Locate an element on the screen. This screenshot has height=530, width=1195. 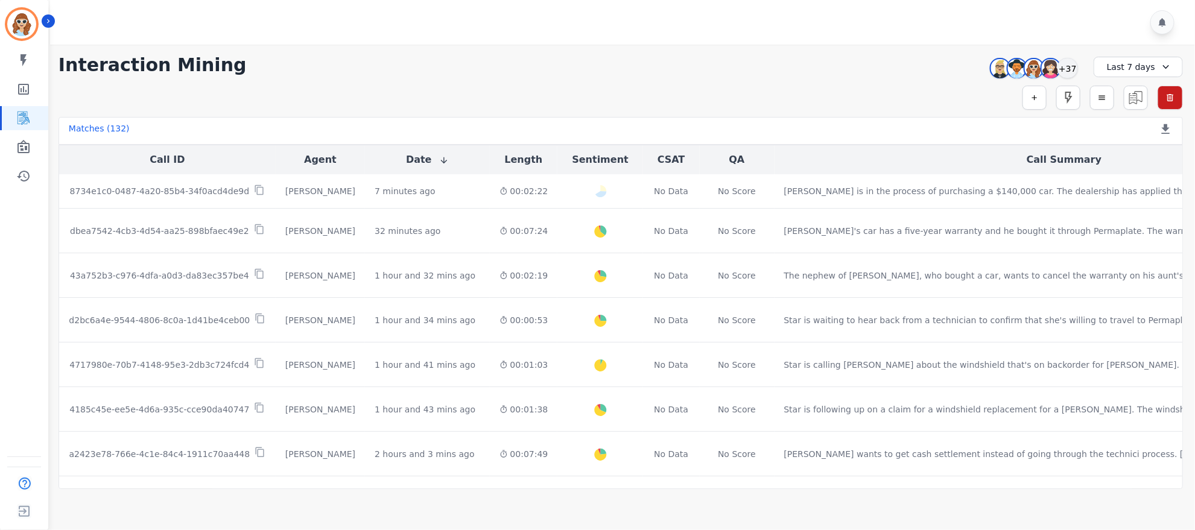
button: Date is located at coordinates (427, 160).